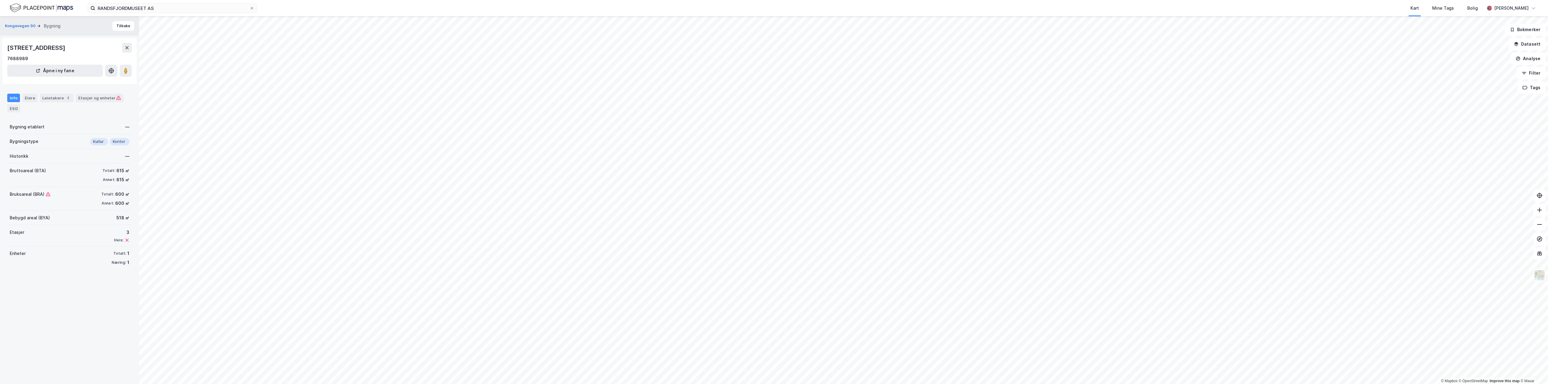 The image size is (1548, 384). Describe the element at coordinates (55, 71) in the screenshot. I see `button: Åpne i ny fane` at that location.